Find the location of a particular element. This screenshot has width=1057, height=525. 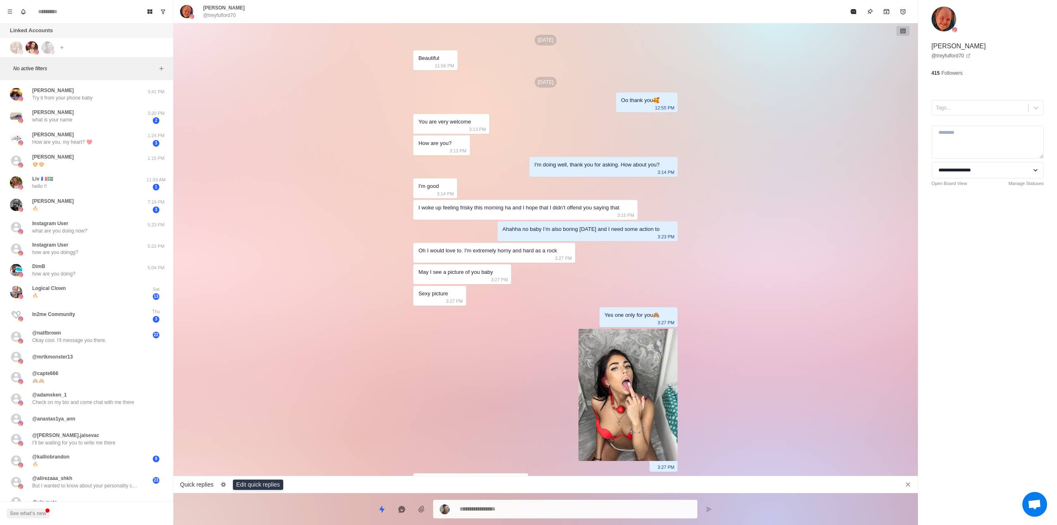

button: Send message is located at coordinates (709, 509).